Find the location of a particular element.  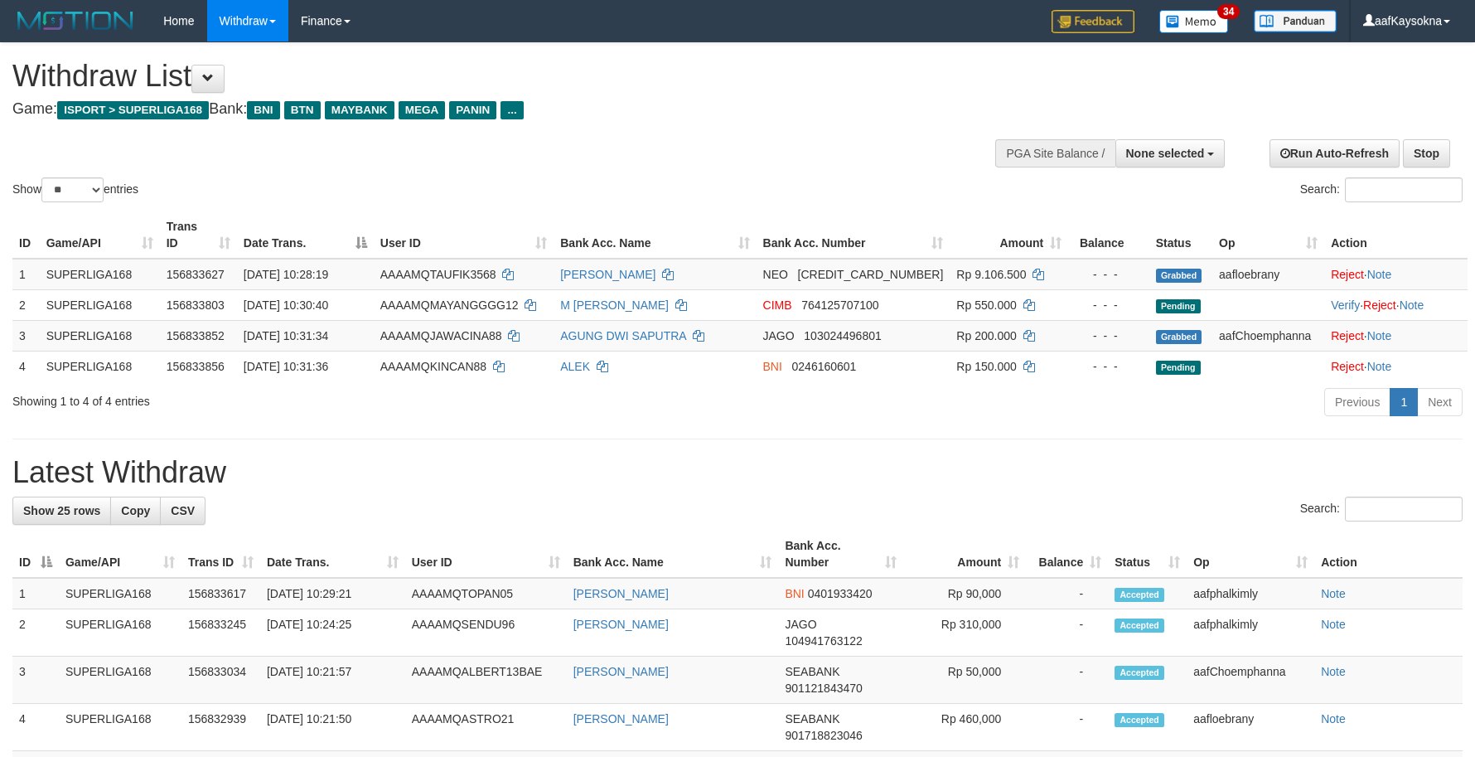

span: PANIN is located at coordinates (472, 110).